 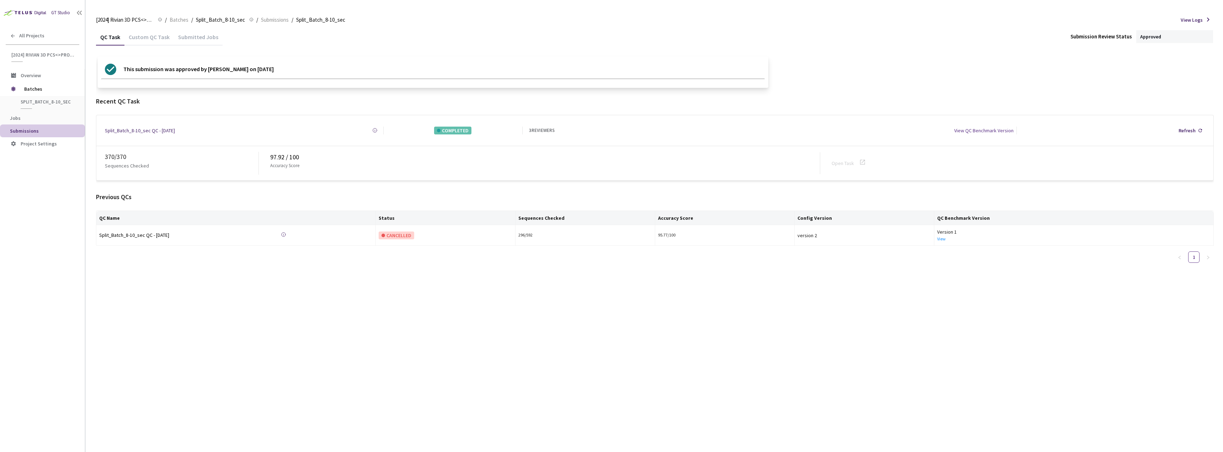 I want to click on p: Accuracy Score, so click(x=285, y=166).